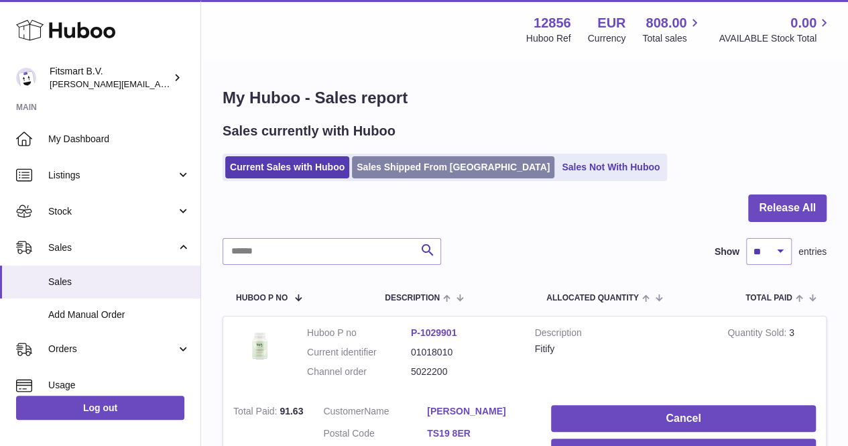 This screenshot has height=446, width=848. Describe the element at coordinates (463, 352) in the screenshot. I see `dd: 01018010` at that location.